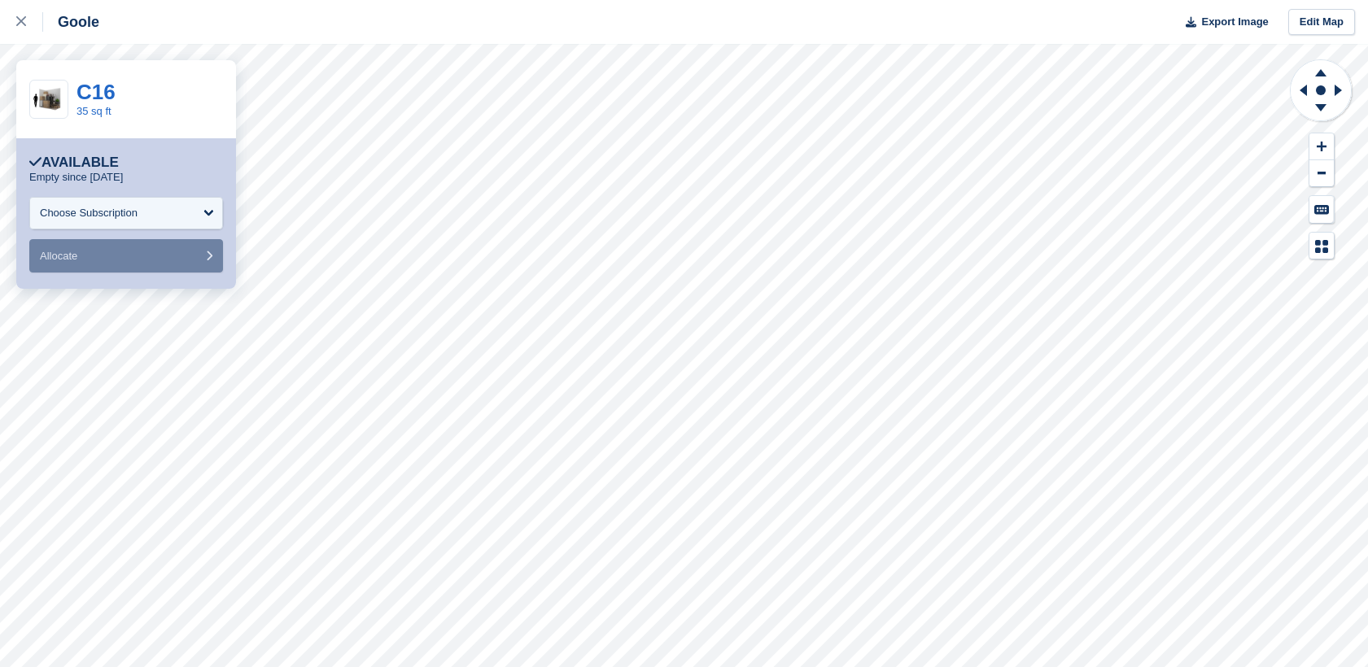 This screenshot has height=667, width=1368. What do you see at coordinates (1321, 246) in the screenshot?
I see `button: Map Legend` at bounding box center [1321, 246].